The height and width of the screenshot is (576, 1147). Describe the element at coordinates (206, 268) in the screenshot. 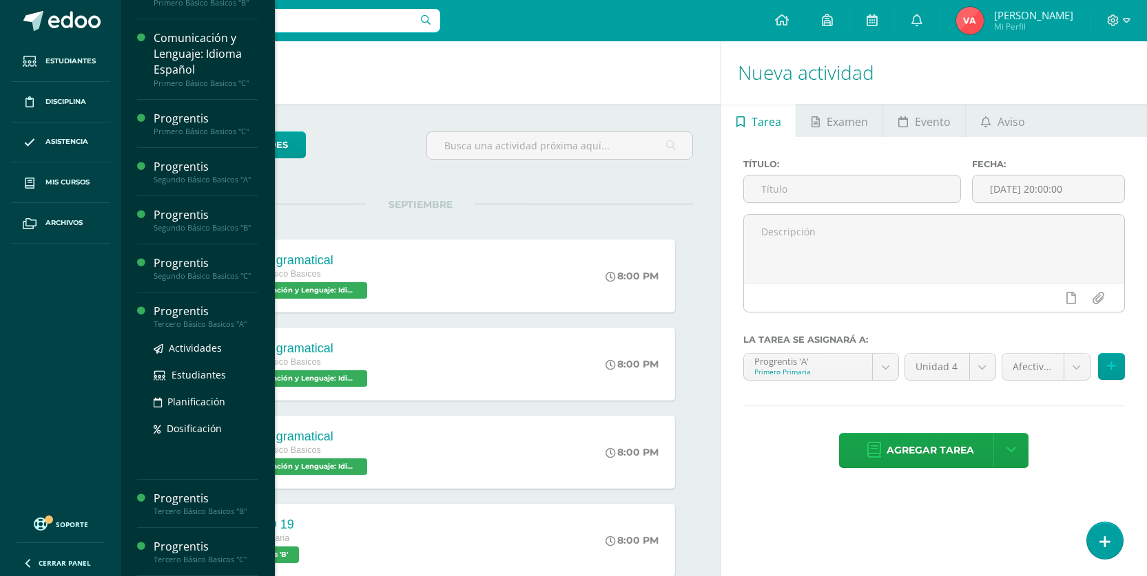

I see `a: ProgrentisSegundo Básico Basicos "C"` at that location.